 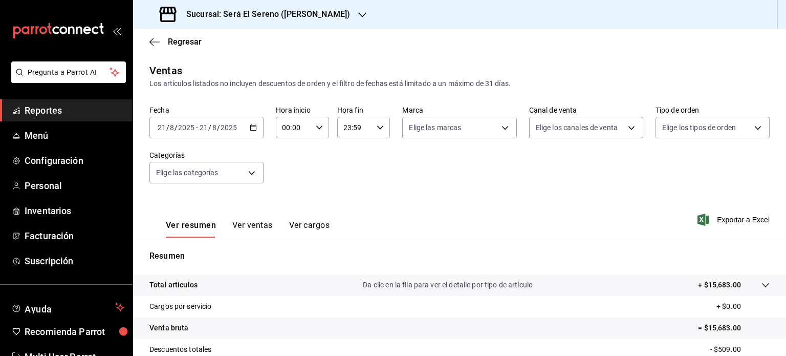 What do you see at coordinates (66, 79) in the screenshot?
I see `a: Pregunta a Parrot AI` at bounding box center [66, 79].